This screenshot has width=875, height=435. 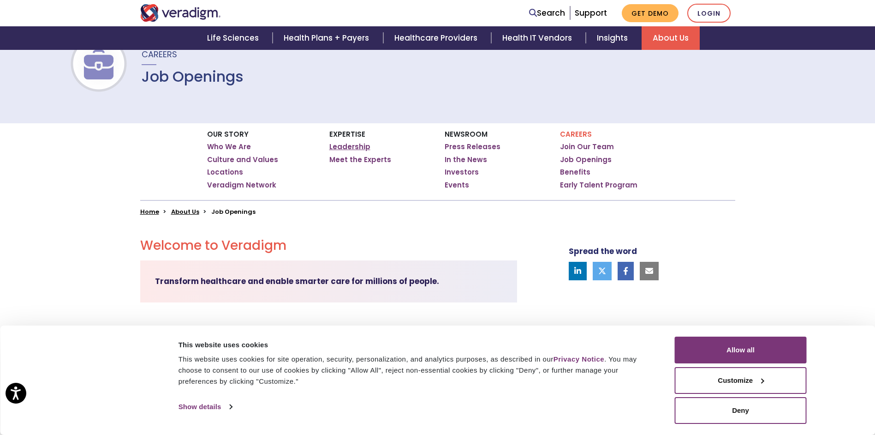 I want to click on a: Show details, so click(x=205, y=407).